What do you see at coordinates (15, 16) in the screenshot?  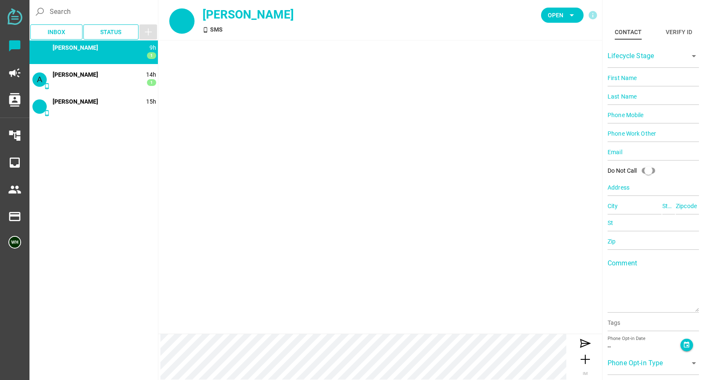 I see `img: svg+xml;base64,PD94bWwgdmVyc2lvbj0iMS4wIiBlbmNvZGluZz0iVVRGLTgiPz4KPHN2ZyB2ZXJzaW9uPSIxLjEiIHZpZX...` at bounding box center [15, 16].